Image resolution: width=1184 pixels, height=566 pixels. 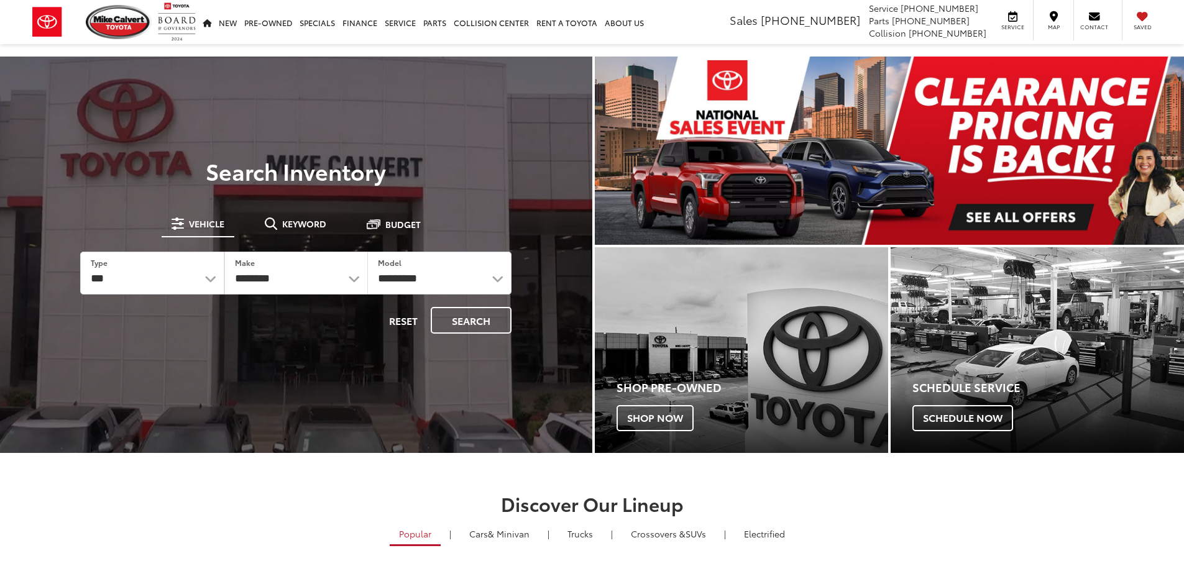 What do you see at coordinates (1038, 350) in the screenshot?
I see `a: Schedule Service Schedule Now` at bounding box center [1038, 350].